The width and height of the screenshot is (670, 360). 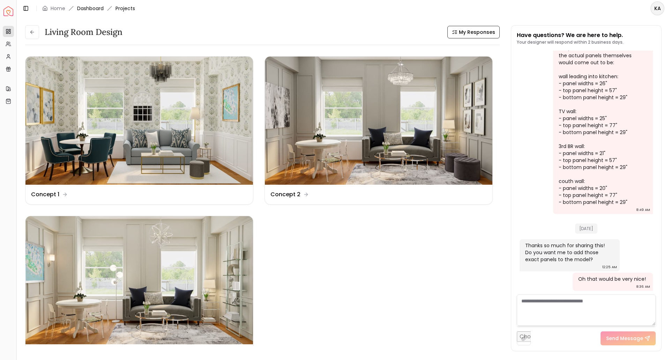 I want to click on button: KA, so click(x=658, y=8).